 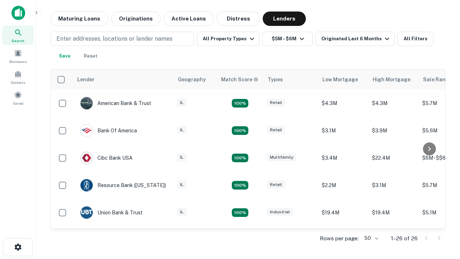 I want to click on a: Saved, so click(x=18, y=98).